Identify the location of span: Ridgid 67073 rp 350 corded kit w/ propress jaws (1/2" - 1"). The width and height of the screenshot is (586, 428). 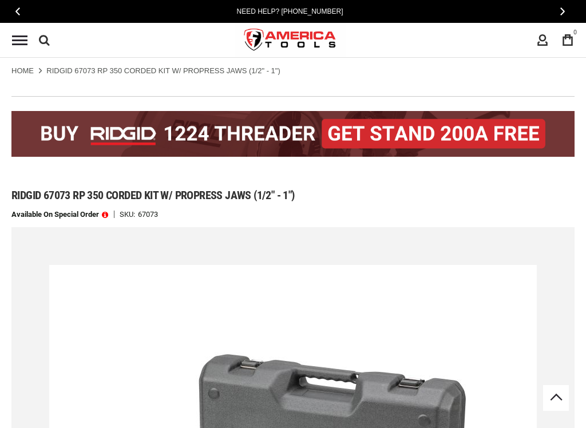
(153, 195).